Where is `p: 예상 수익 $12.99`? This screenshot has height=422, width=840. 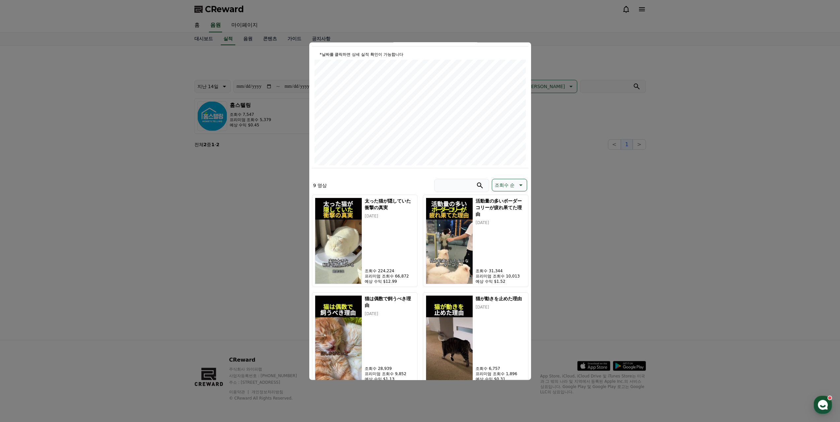
p: 예상 수익 $12.99 is located at coordinates (390, 282).